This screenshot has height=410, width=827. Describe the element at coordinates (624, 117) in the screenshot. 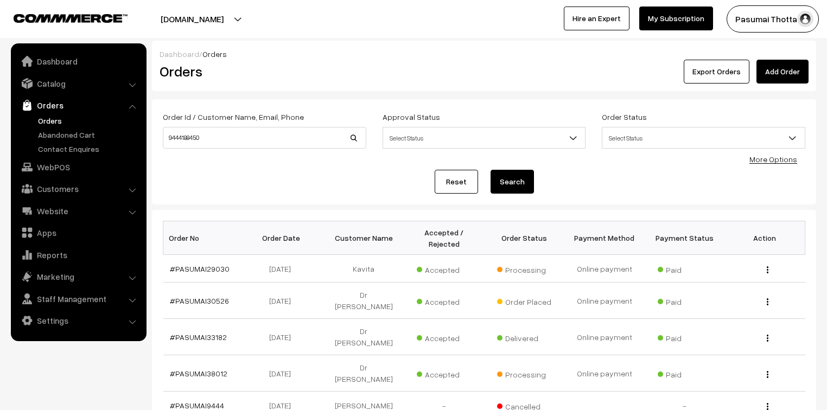

I see `label: Order Status` at that location.